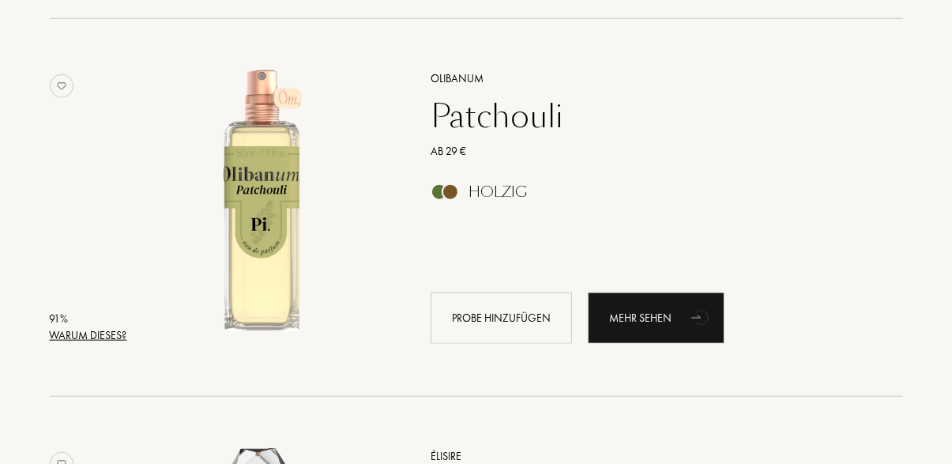 The image size is (952, 464). What do you see at coordinates (269, 205) in the screenshot?
I see `a: Patchouli Olibanum` at bounding box center [269, 205].